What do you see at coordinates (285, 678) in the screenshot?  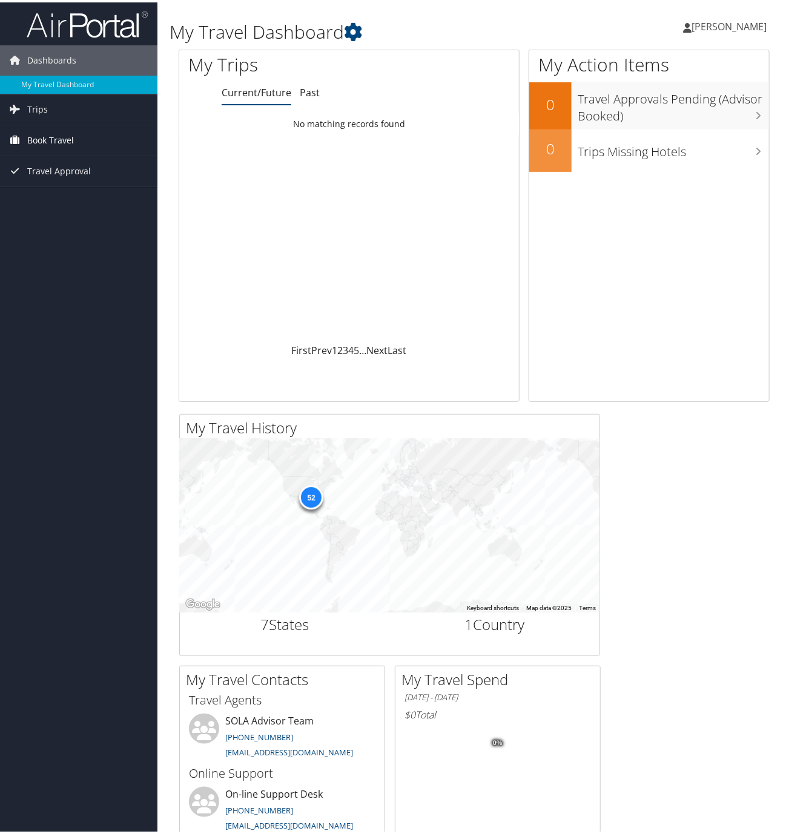 I see `h2: My Travel Contacts` at bounding box center [285, 678].